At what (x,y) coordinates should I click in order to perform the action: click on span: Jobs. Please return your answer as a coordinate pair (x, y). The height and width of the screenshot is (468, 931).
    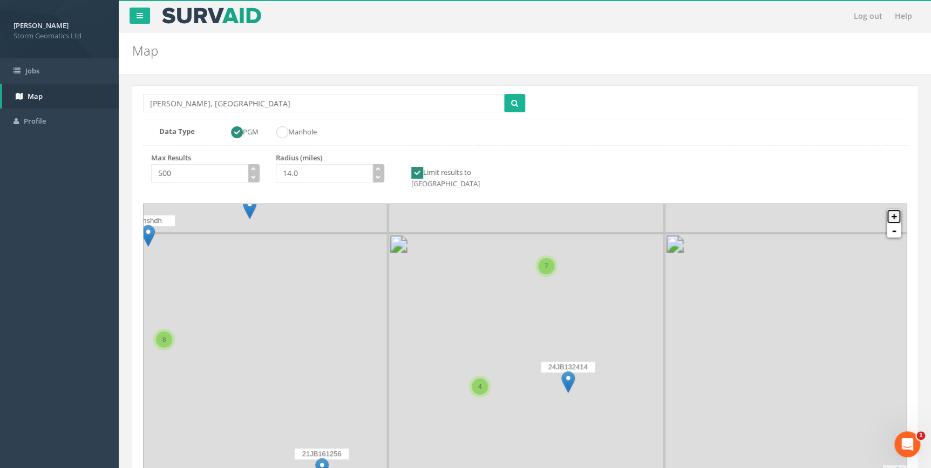
    Looking at the image, I should click on (32, 71).